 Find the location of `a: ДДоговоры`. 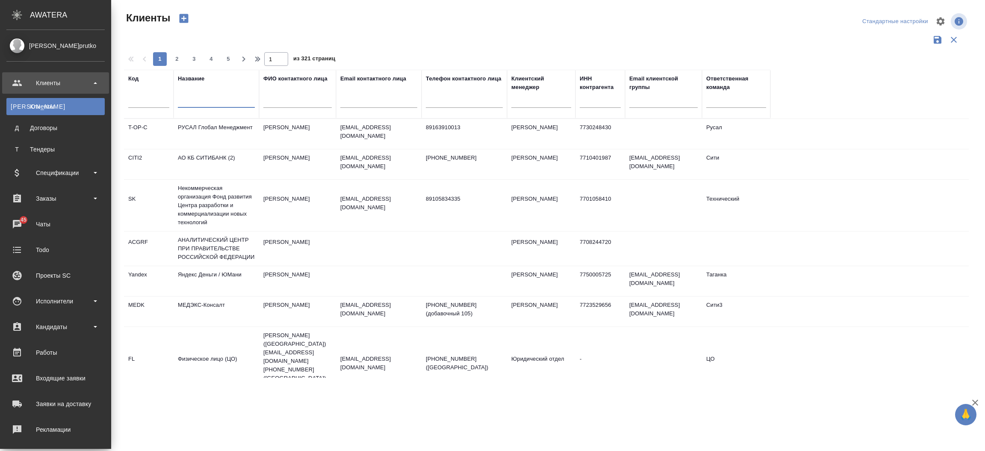

a: ДДоговоры is located at coordinates (56, 128).